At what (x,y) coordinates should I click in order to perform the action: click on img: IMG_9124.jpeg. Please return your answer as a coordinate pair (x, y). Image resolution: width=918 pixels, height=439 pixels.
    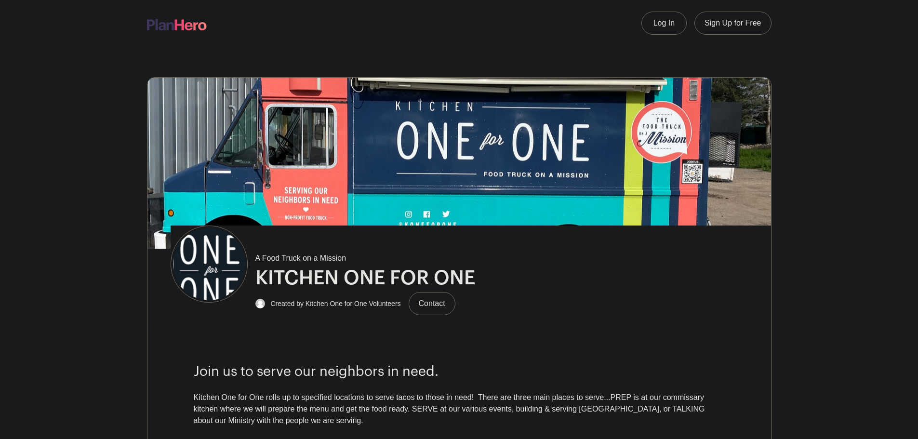
    Looking at the image, I should click on (459, 163).